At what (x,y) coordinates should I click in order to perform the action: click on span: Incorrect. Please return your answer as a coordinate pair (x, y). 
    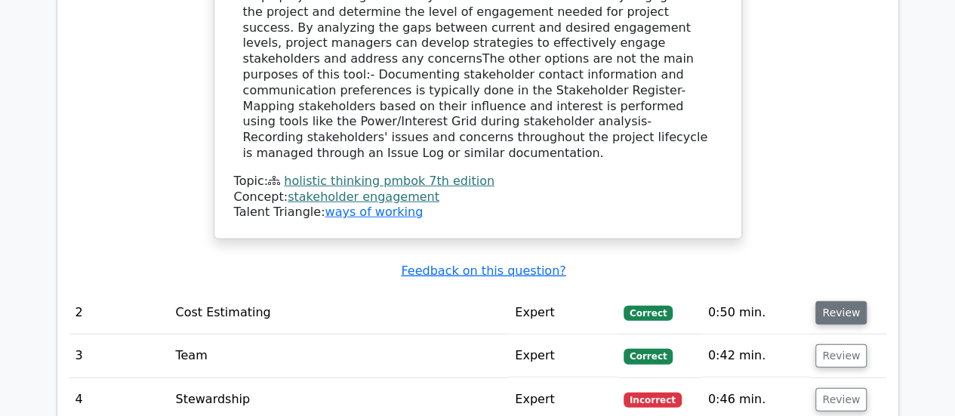
    Looking at the image, I should click on (652, 400).